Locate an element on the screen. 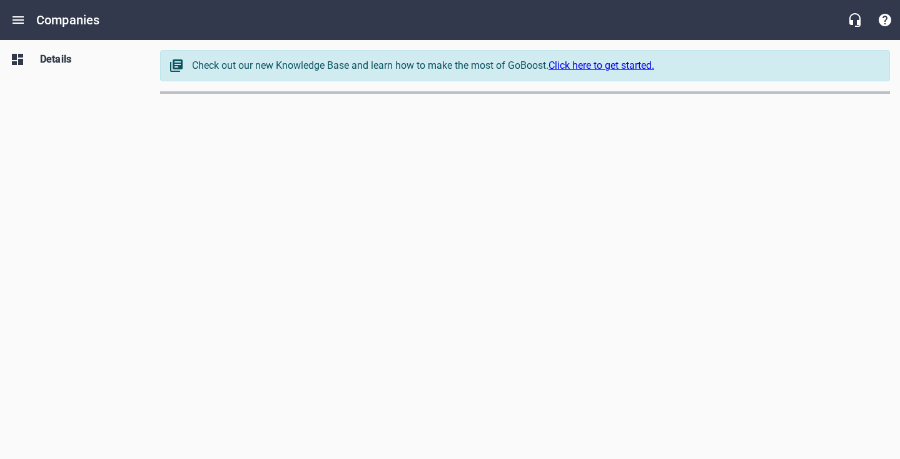 The image size is (900, 459). a: Click here to get started. is located at coordinates (601, 65).